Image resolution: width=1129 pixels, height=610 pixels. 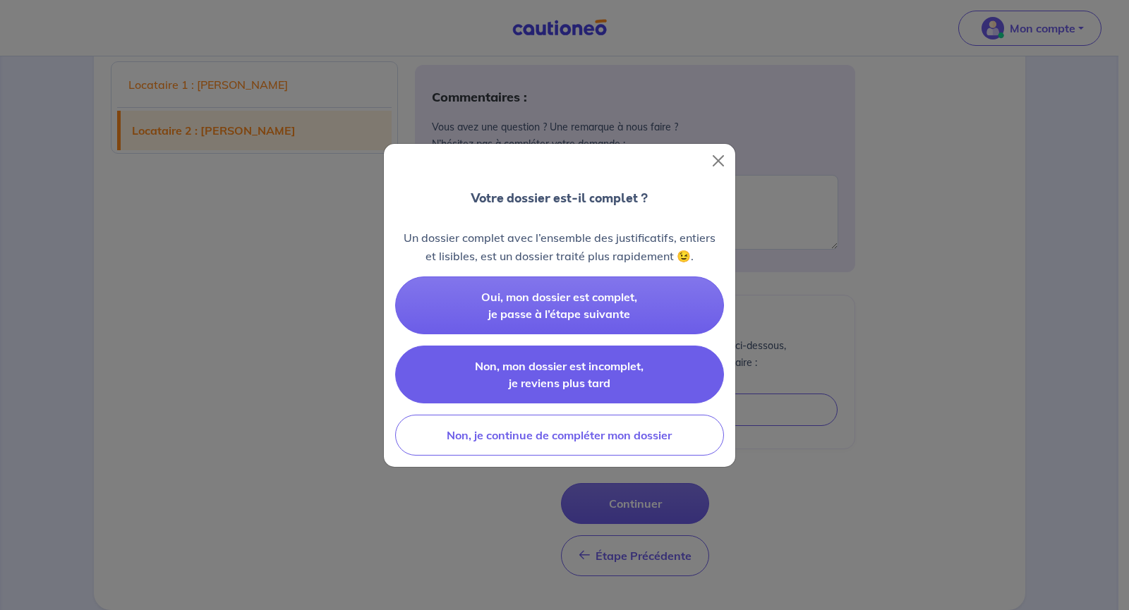 What do you see at coordinates (560, 435) in the screenshot?
I see `button: Non, je continue de compléter mon dossier` at bounding box center [560, 435].